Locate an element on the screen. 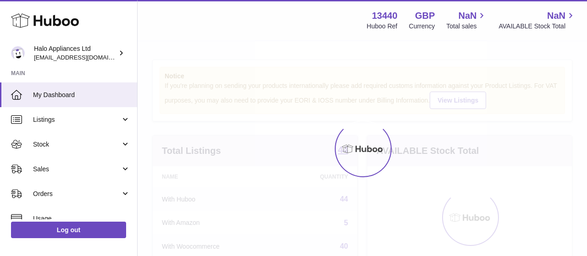 This screenshot has width=587, height=256. a: Log out is located at coordinates (68, 230).